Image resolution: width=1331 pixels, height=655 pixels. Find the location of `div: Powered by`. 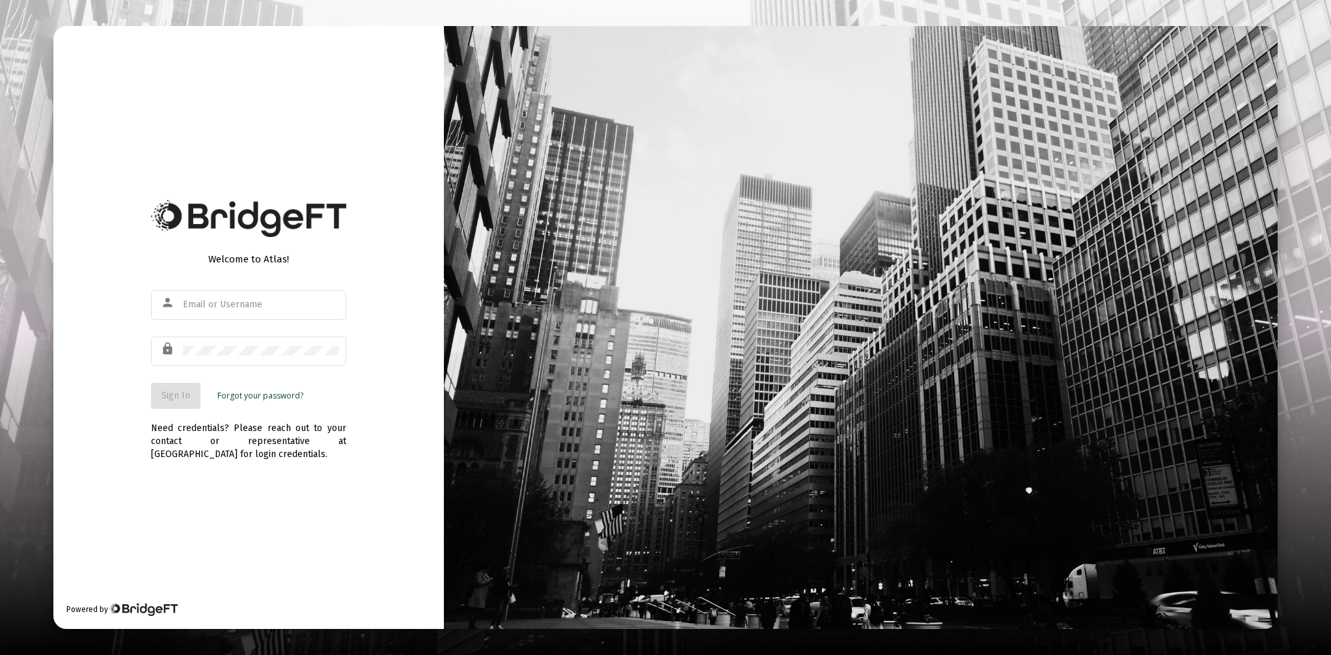

div: Powered by is located at coordinates (122, 609).